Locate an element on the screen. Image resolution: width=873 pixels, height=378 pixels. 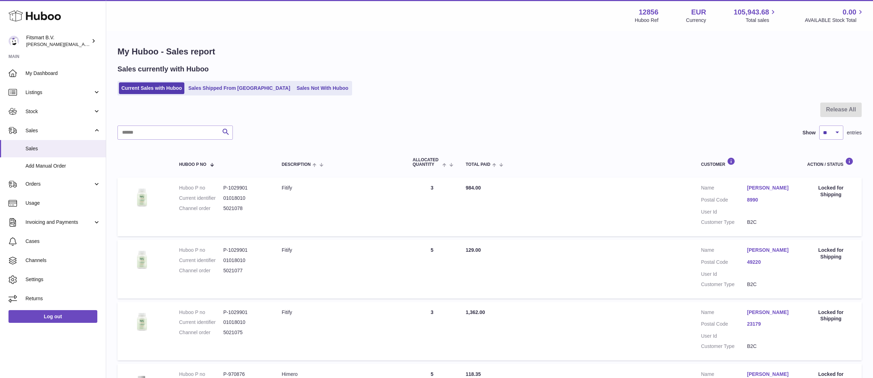
td: 5 is located at coordinates (432, 269).